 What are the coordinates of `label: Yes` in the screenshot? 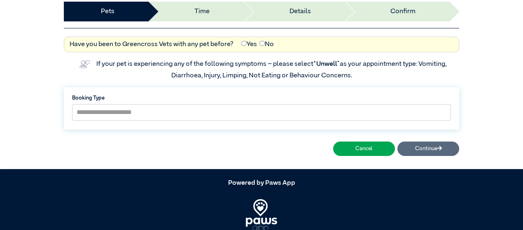 It's located at (249, 44).